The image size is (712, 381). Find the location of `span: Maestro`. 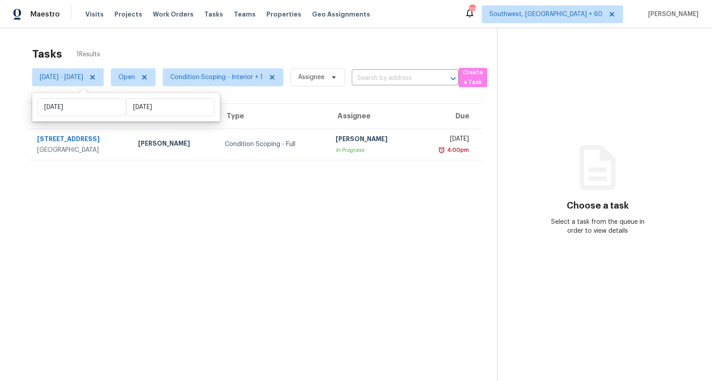

span: Maestro is located at coordinates (45, 14).